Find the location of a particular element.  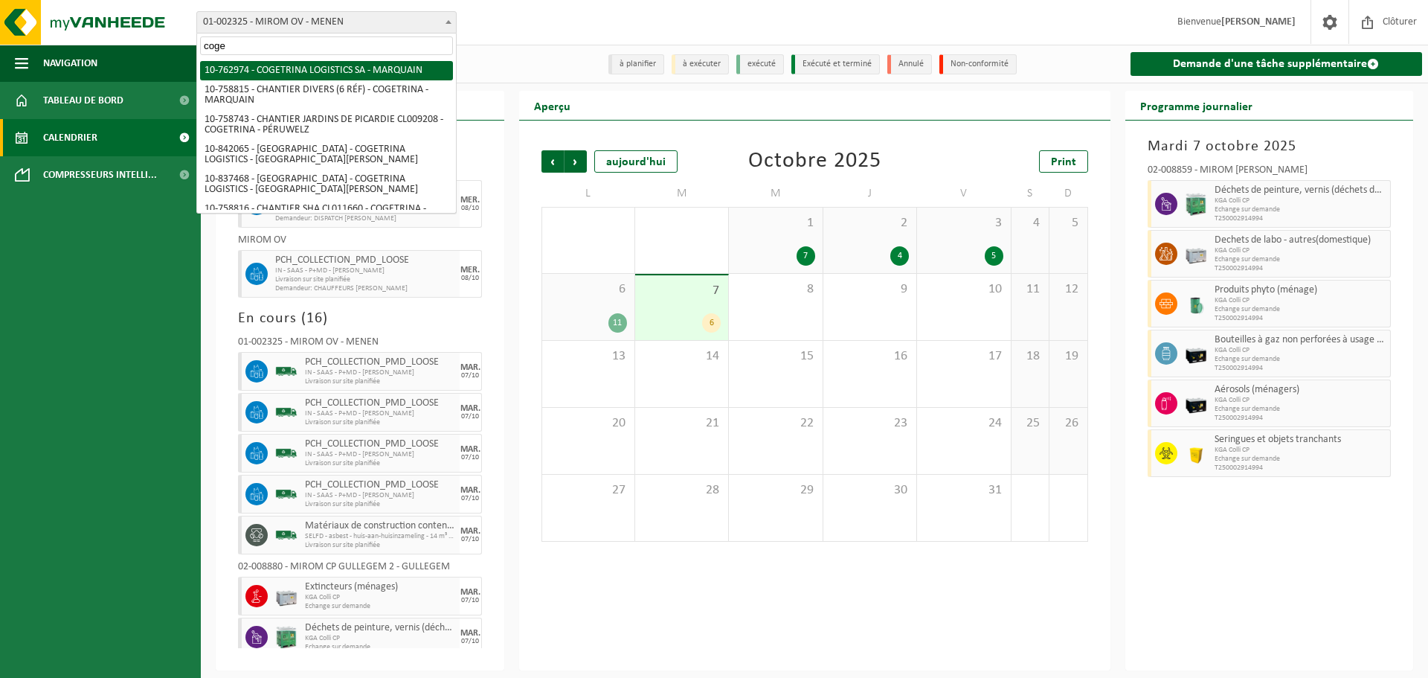

div: 01-002325 - MIROM OV - MENEN is located at coordinates (360, 344).